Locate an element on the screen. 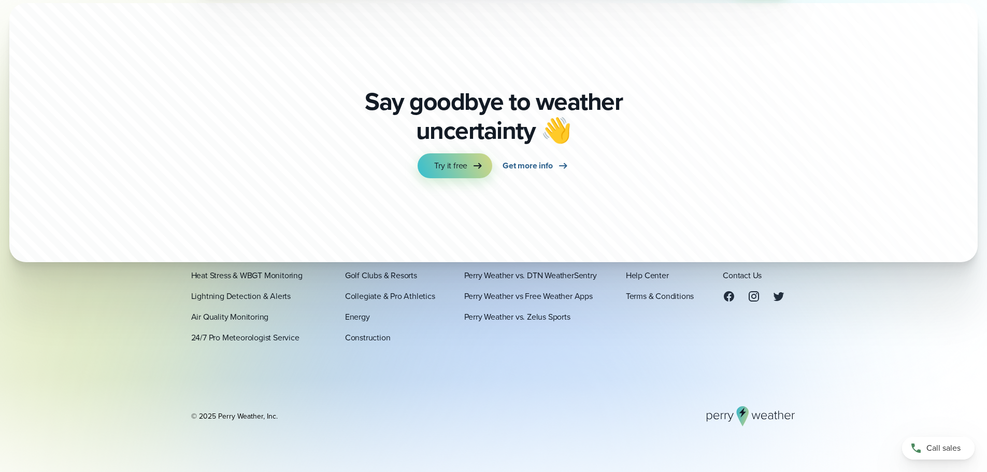  a: Get more info is located at coordinates (536, 166).